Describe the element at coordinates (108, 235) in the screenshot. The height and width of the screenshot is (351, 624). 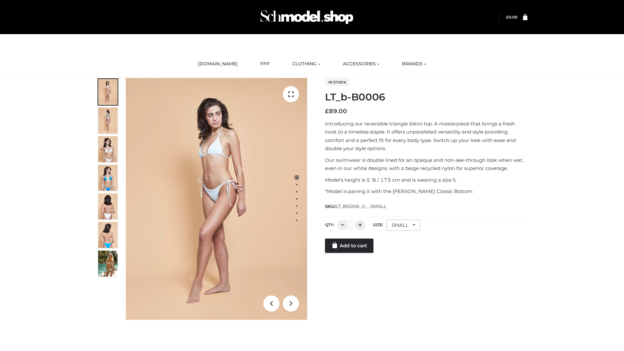
I see `img: ArielClassicBikiniTop_CloudNine_AzureSky_OW114ECO_8-scaled.jpg` at that location.